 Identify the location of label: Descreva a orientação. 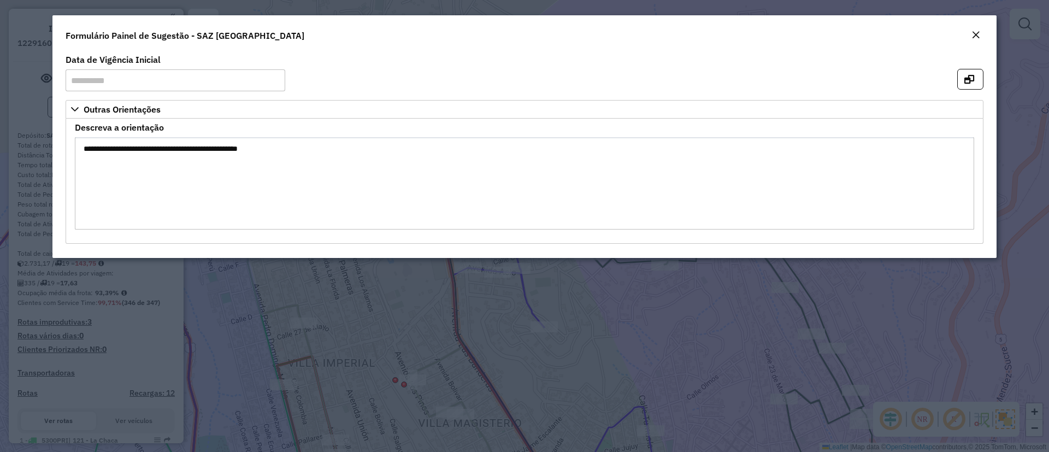
(119, 127).